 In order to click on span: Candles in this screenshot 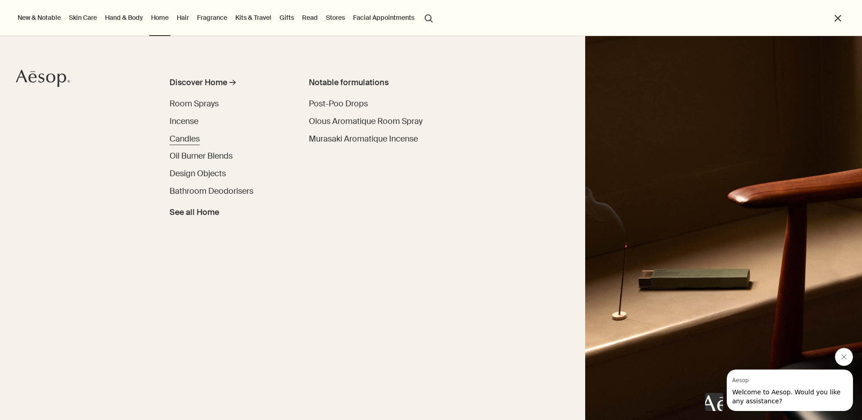, I will do `click(184, 139)`.